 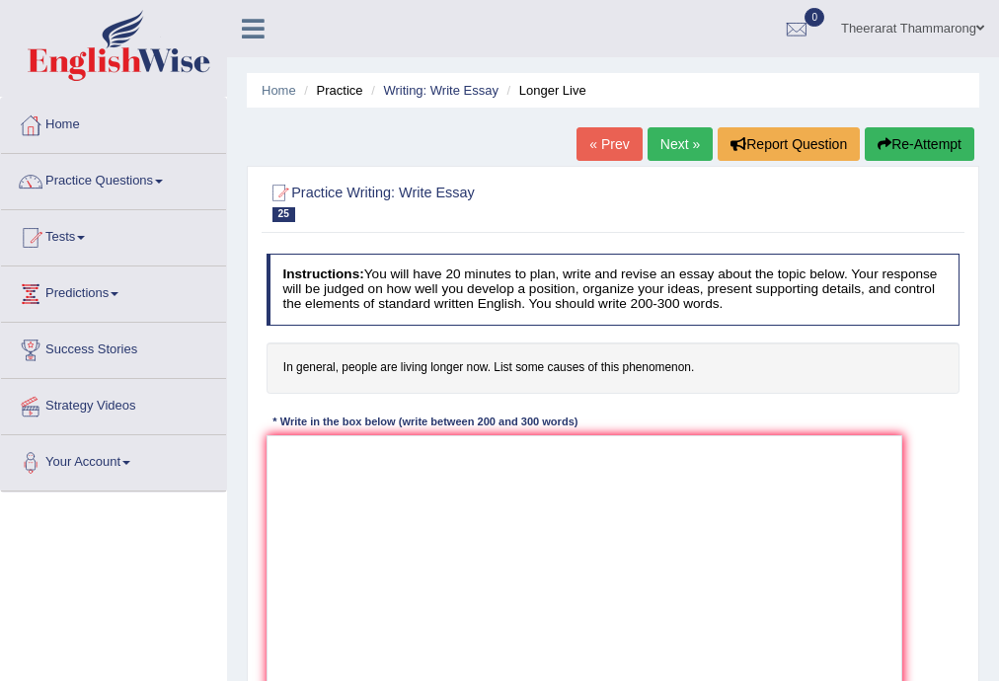 What do you see at coordinates (544, 90) in the screenshot?
I see `li: Longer Live` at bounding box center [544, 90].